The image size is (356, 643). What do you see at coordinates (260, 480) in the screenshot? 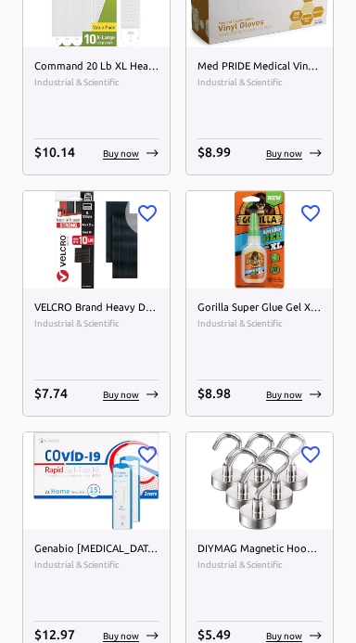
I see `img: DIYMAG Magnetic Hooks, 25Lbs Strong Heavy Duty Cruise Magnet S-Hooks for Classroom, Fridge, Hangi...` at bounding box center [260, 480].